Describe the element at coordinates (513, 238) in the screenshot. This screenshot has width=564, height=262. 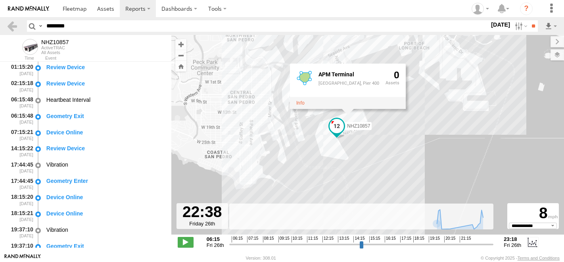
I see `strong: 23:18` at that location.